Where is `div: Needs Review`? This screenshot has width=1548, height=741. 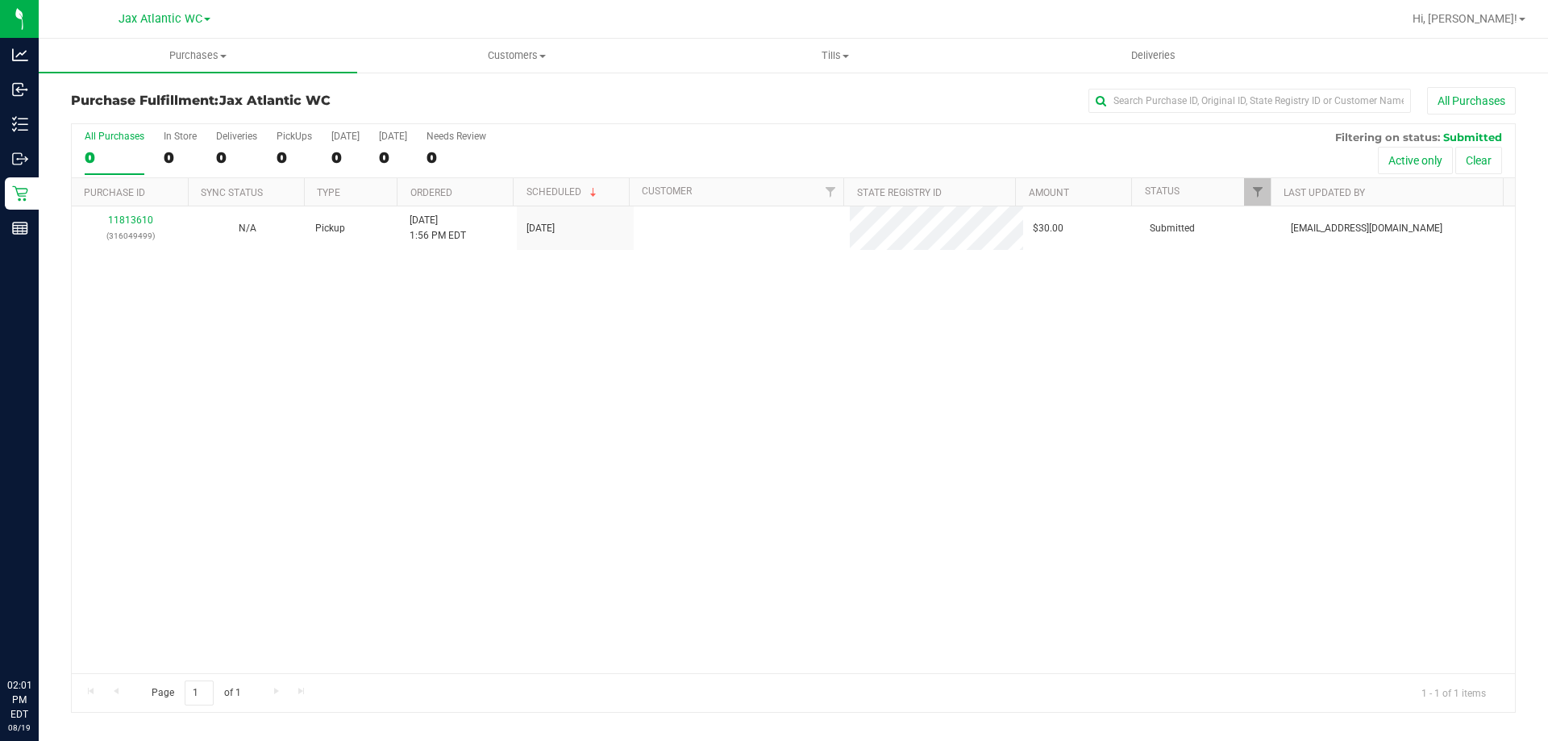 div: Needs Review is located at coordinates (456, 136).